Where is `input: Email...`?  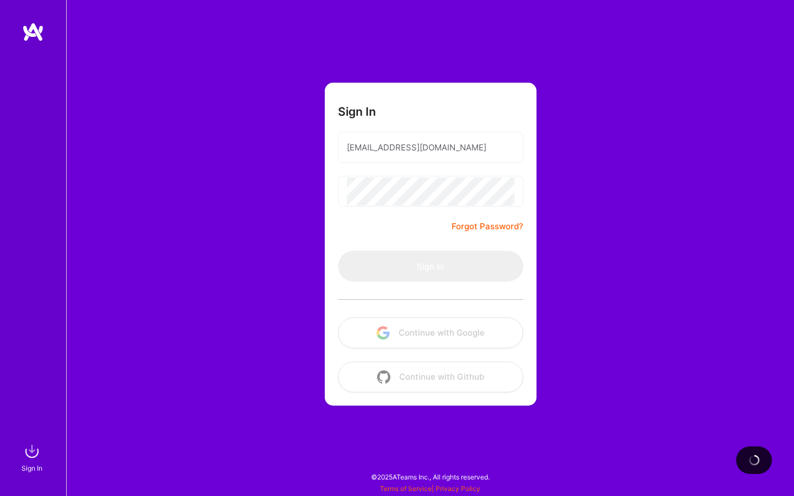
input: Email... is located at coordinates (431, 147).